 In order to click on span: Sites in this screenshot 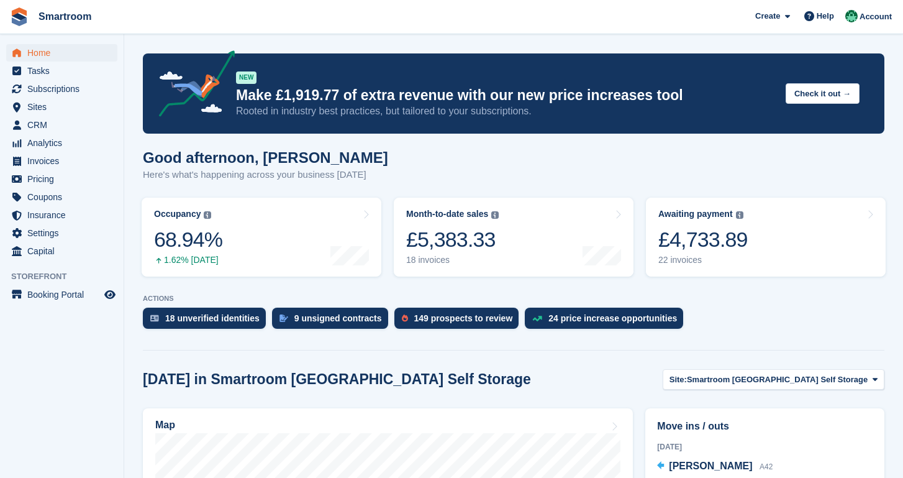, I will do `click(65, 107)`.